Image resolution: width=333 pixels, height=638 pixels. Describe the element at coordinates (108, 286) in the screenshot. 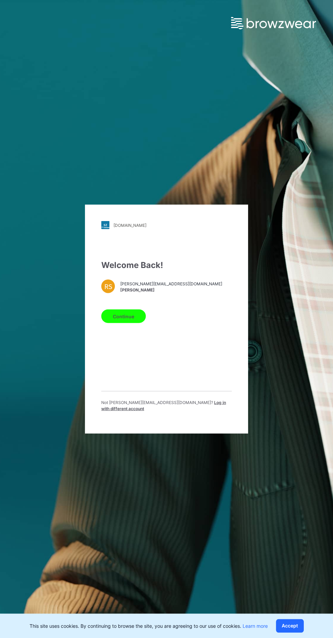

I see `div: RS` at that location.